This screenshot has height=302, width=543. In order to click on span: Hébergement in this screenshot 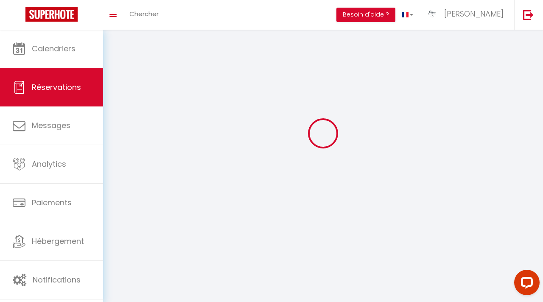, I will do `click(58, 241)`.